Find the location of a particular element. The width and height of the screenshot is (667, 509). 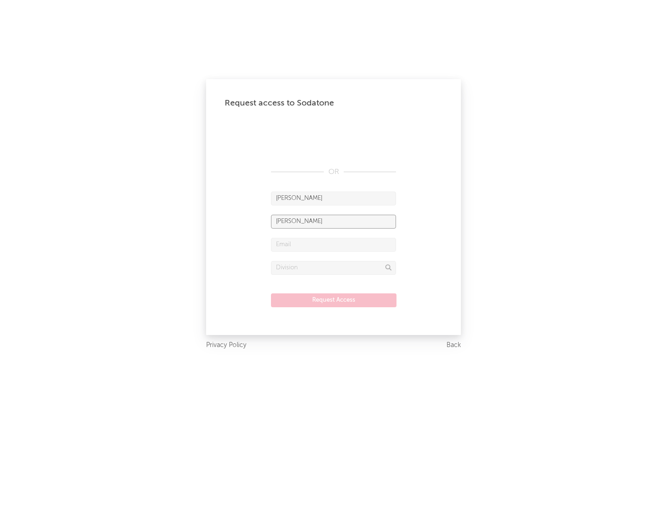

div: Request access to Sodatone is located at coordinates (333, 103).